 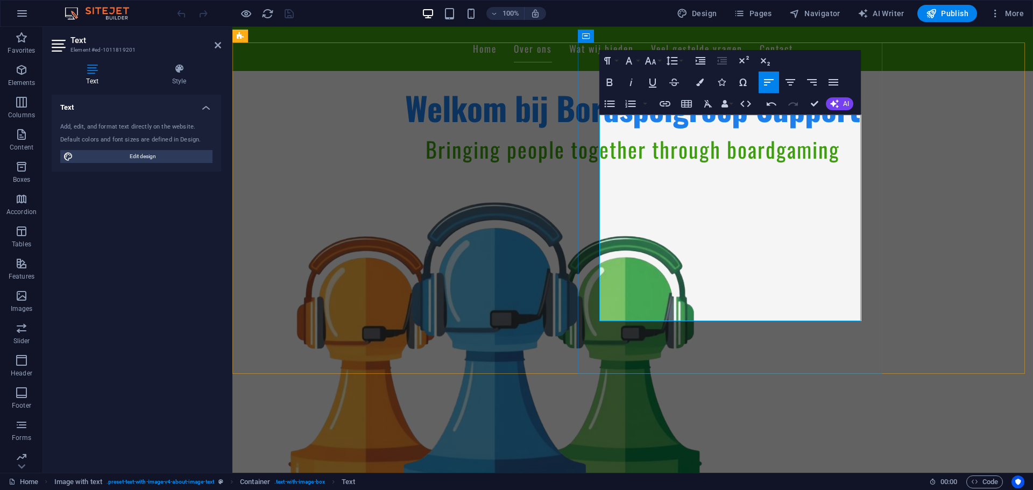 What do you see at coordinates (22, 406) in the screenshot?
I see `p: Footer` at bounding box center [22, 406].